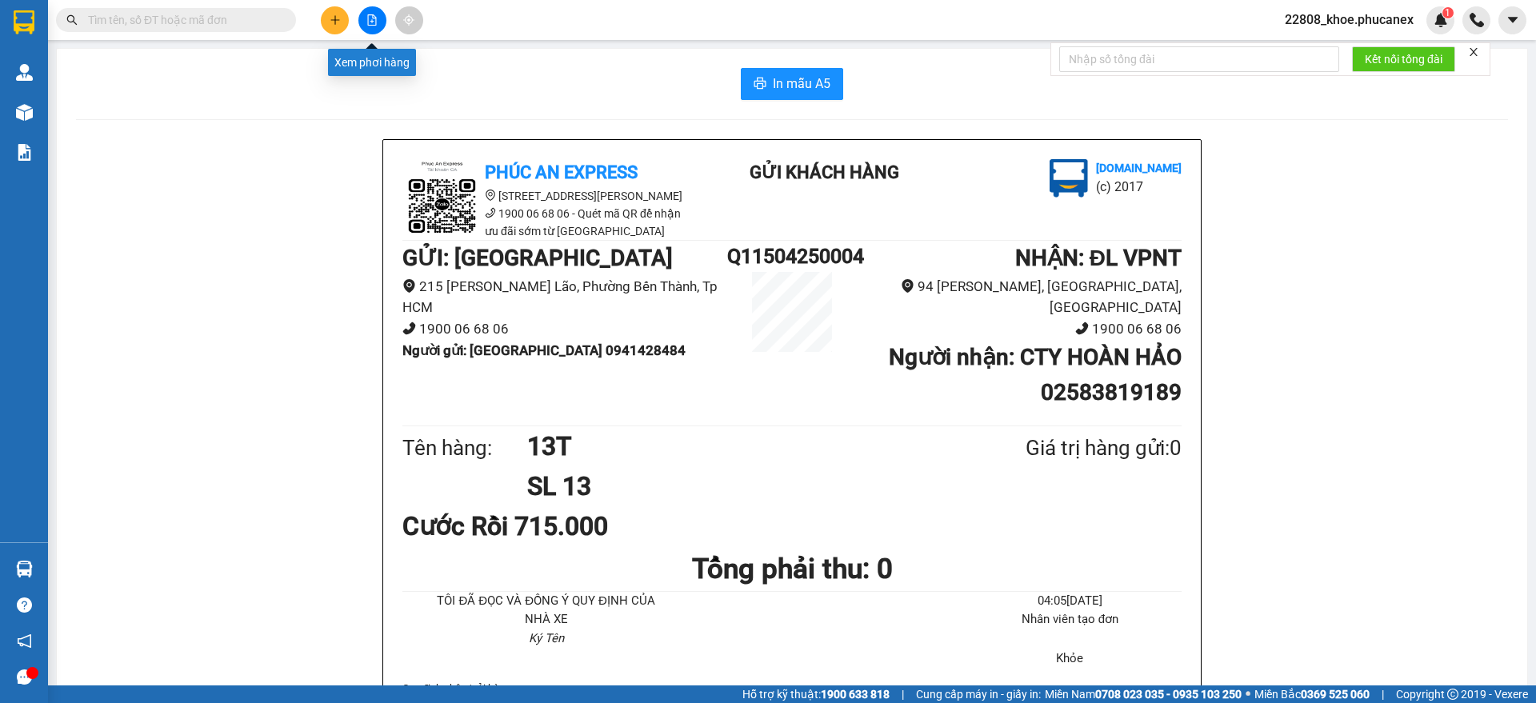 The height and width of the screenshot is (703, 1536). Describe the element at coordinates (24, 22) in the screenshot. I see `img: logo-vxr` at that location.